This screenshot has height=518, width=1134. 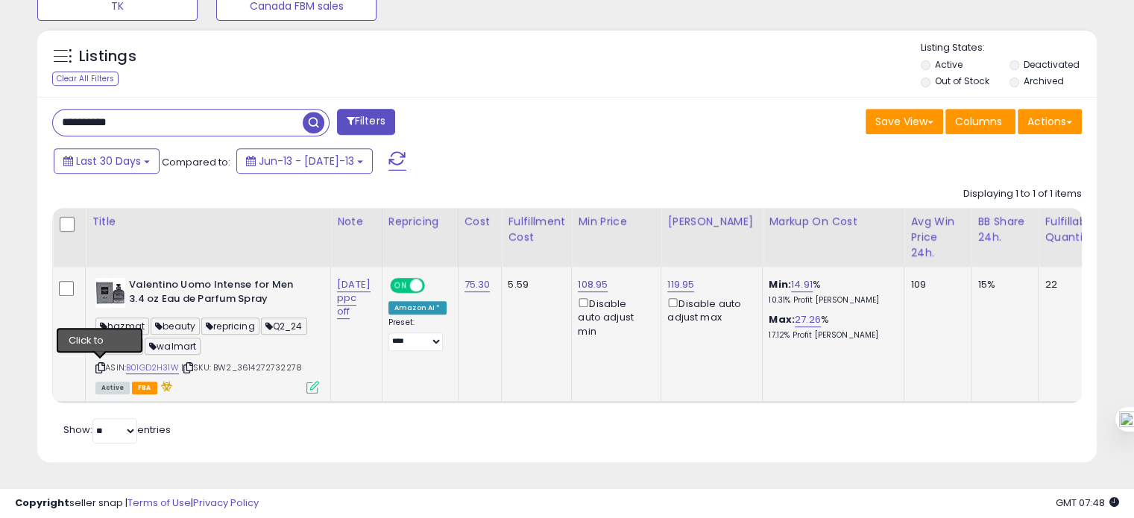 What do you see at coordinates (196, 162) in the screenshot?
I see `span: Compared to:` at bounding box center [196, 162].